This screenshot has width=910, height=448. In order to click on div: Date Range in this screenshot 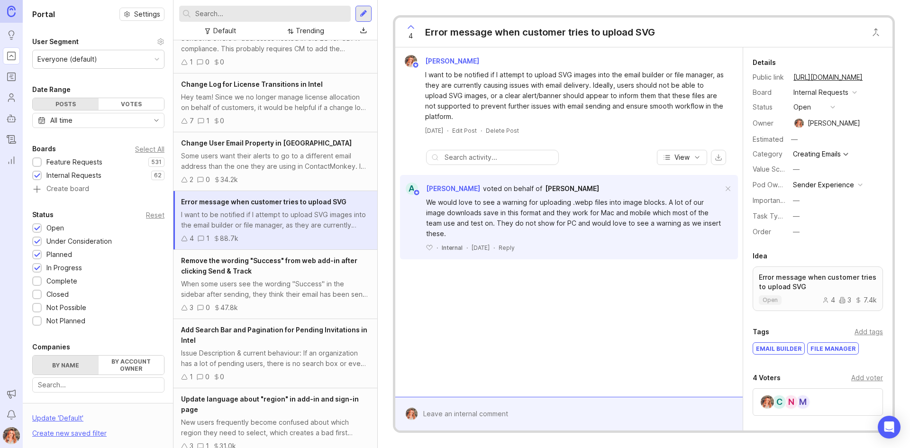, I will do `click(51, 90)`.